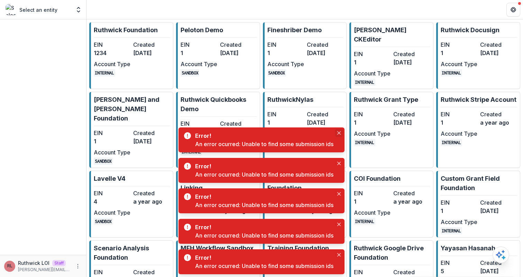 Image resolution: width=523 pixels, height=277 pixels. What do you see at coordinates (38, 10) in the screenshot?
I see `p: Select an entity` at bounding box center [38, 10].